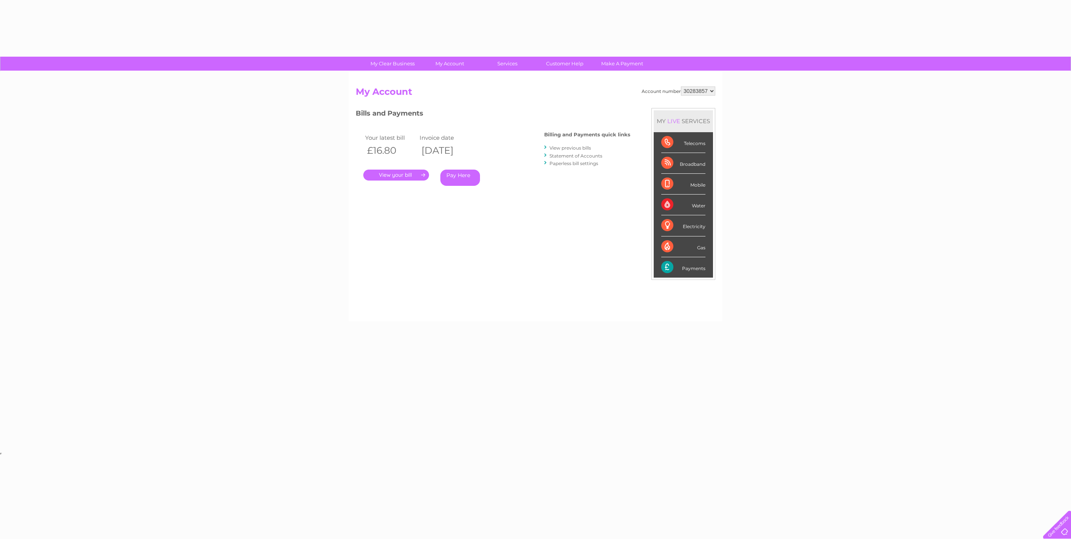 Image resolution: width=1071 pixels, height=539 pixels. I want to click on div: LIVE, so click(674, 121).